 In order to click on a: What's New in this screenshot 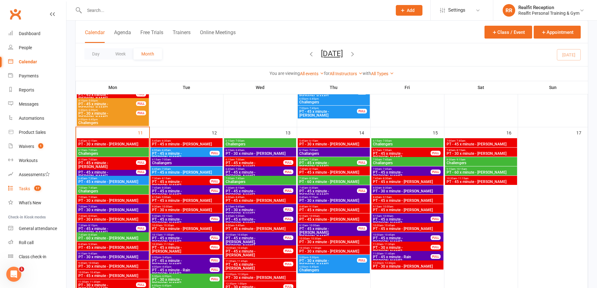, I will do `click(37, 203)`.